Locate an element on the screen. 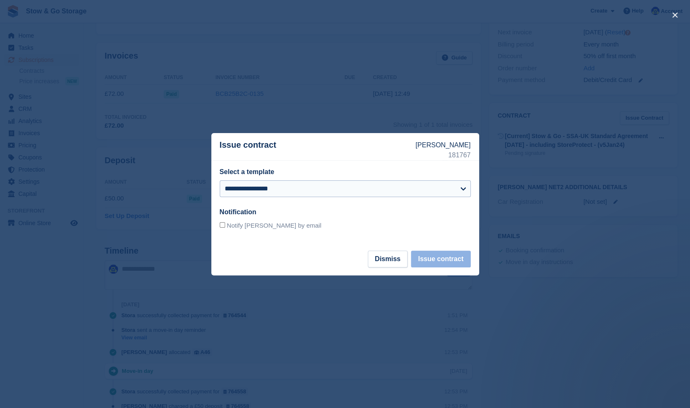 The height and width of the screenshot is (408, 690). button: close is located at coordinates (675, 15).